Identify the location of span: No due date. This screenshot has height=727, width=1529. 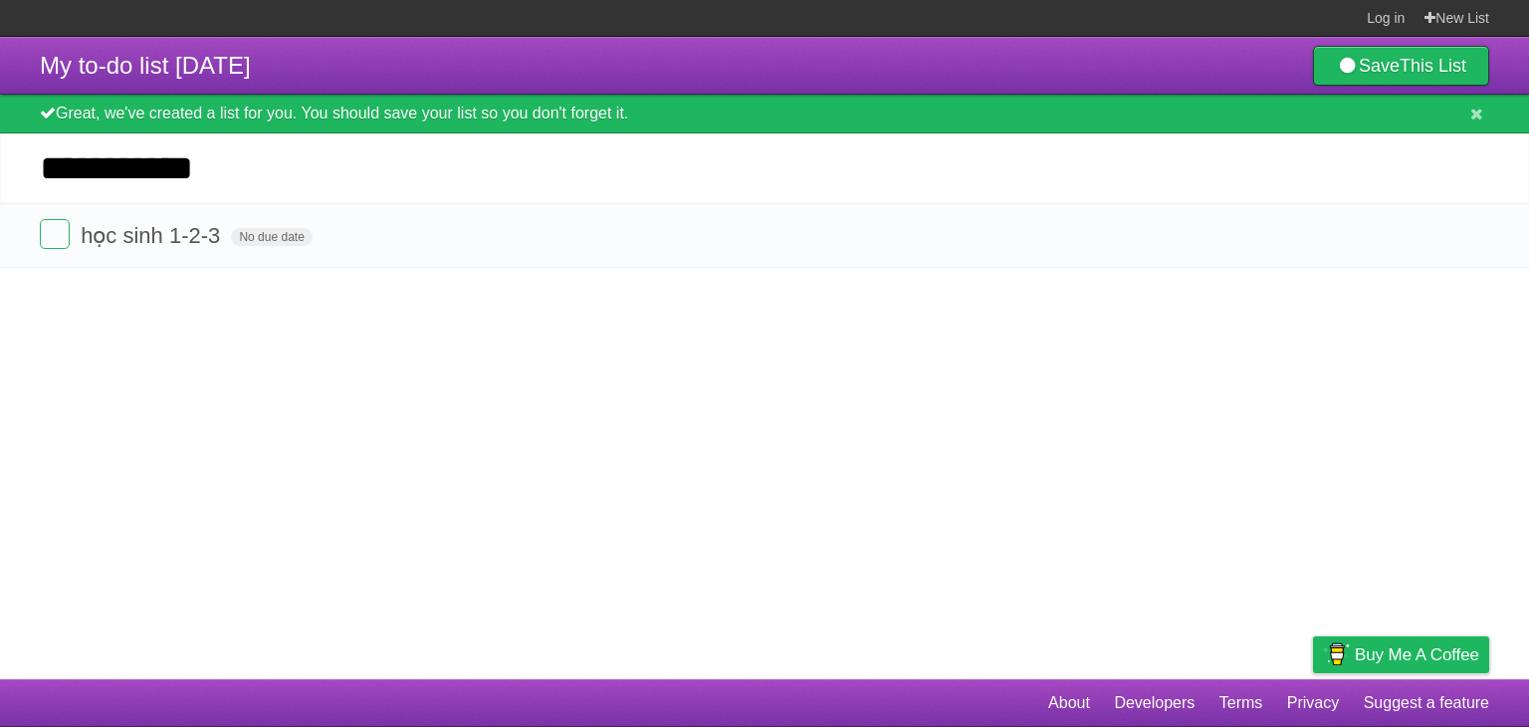
(271, 237).